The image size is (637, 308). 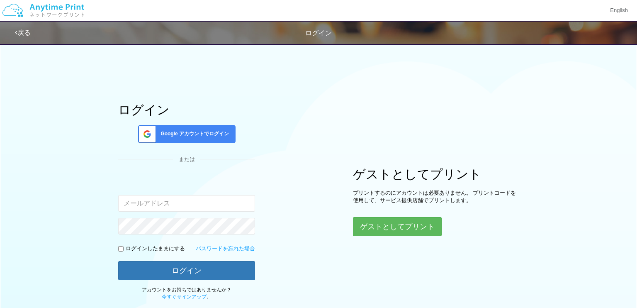 What do you see at coordinates (184, 297) in the screenshot?
I see `a: 今すぐサインアップ` at bounding box center [184, 297].